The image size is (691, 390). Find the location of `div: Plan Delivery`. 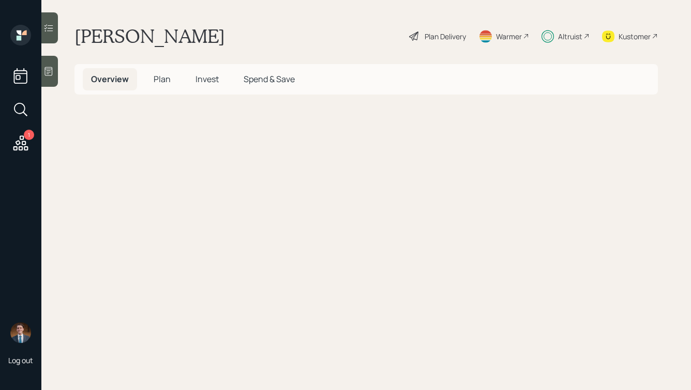

div: Plan Delivery is located at coordinates (445, 36).